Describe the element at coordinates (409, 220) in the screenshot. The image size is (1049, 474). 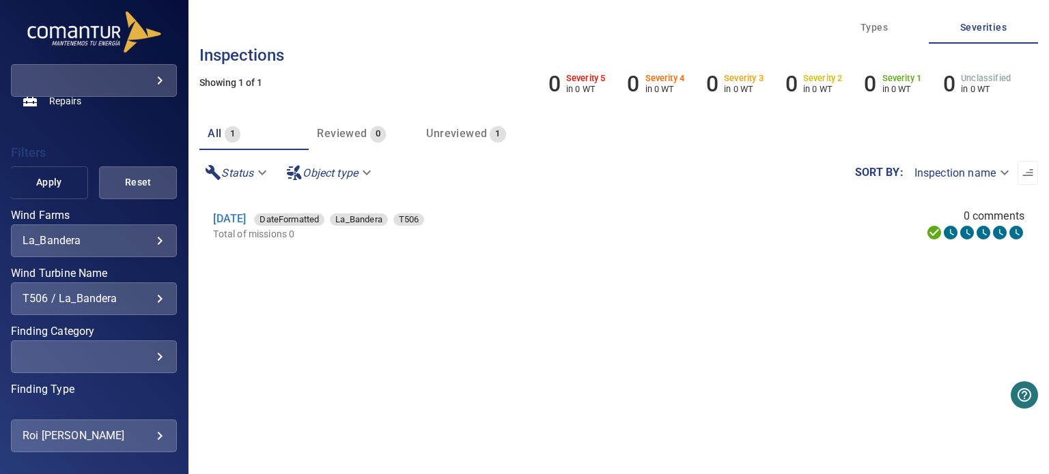
I see `span: T506` at that location.